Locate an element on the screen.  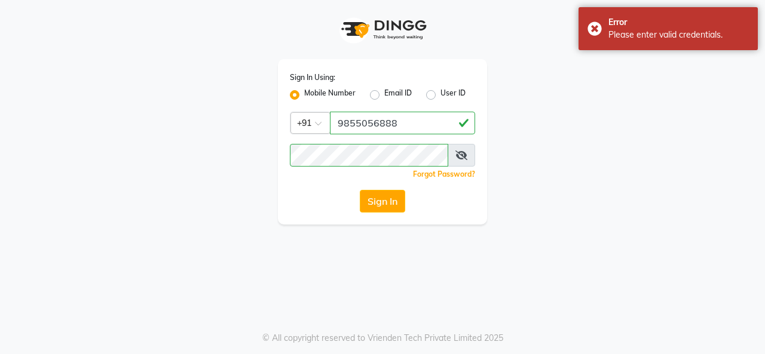
img: logo1.svg is located at coordinates (383, 29).